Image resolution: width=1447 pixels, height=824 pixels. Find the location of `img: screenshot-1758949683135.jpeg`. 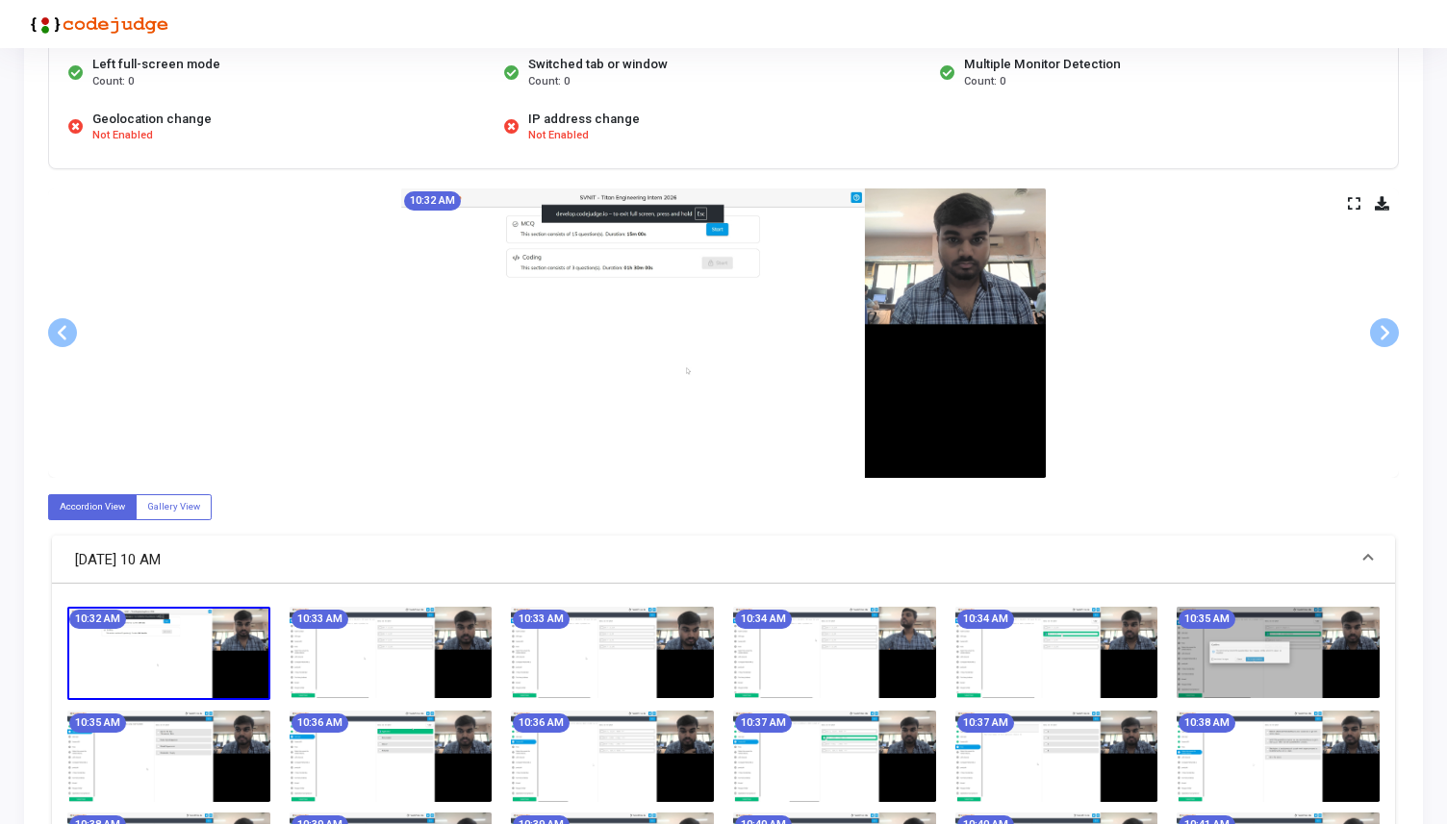

img: screenshot-1758949683135.jpeg is located at coordinates (1277, 756).